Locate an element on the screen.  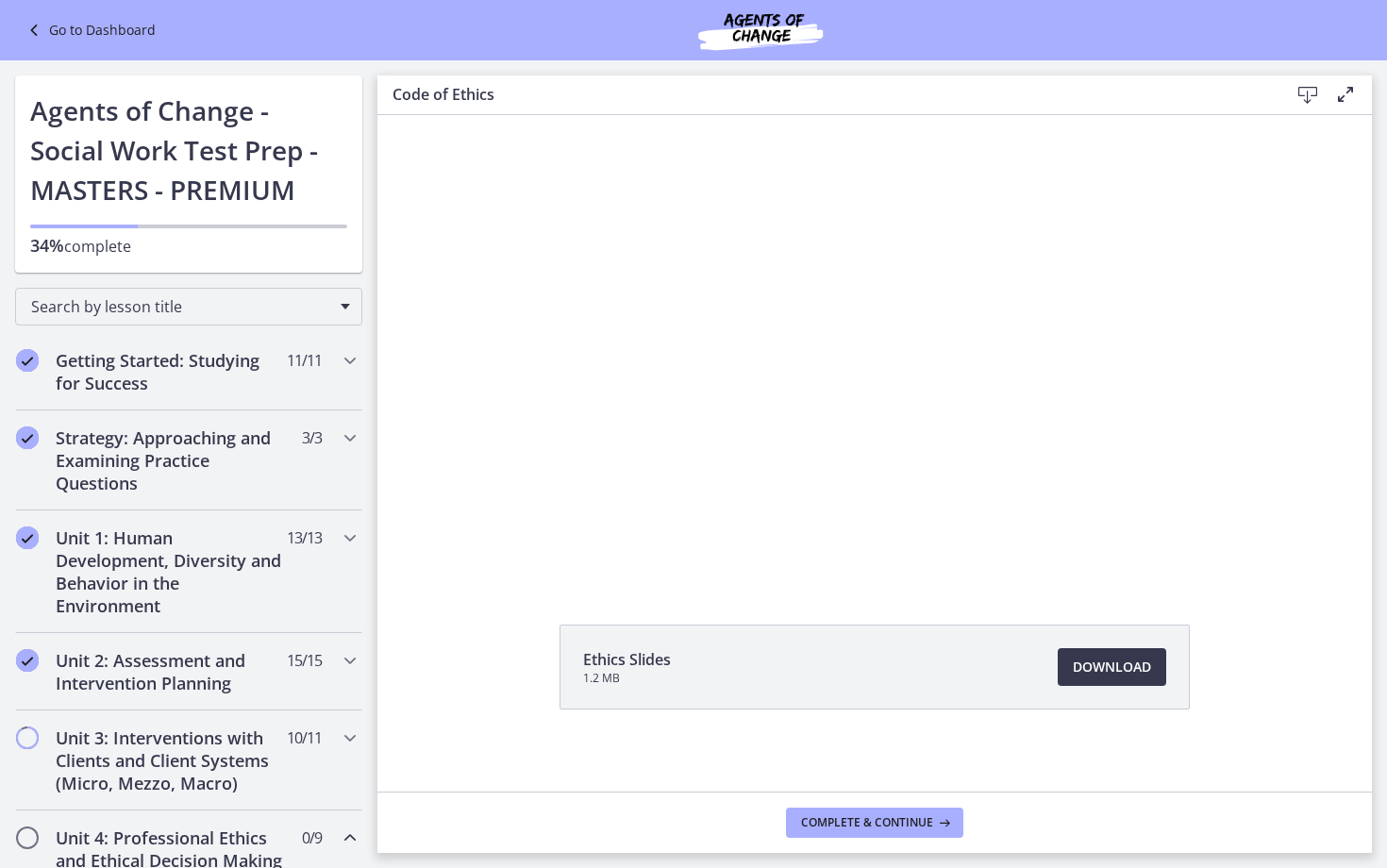
img: Agents of Change is located at coordinates (761, 30).